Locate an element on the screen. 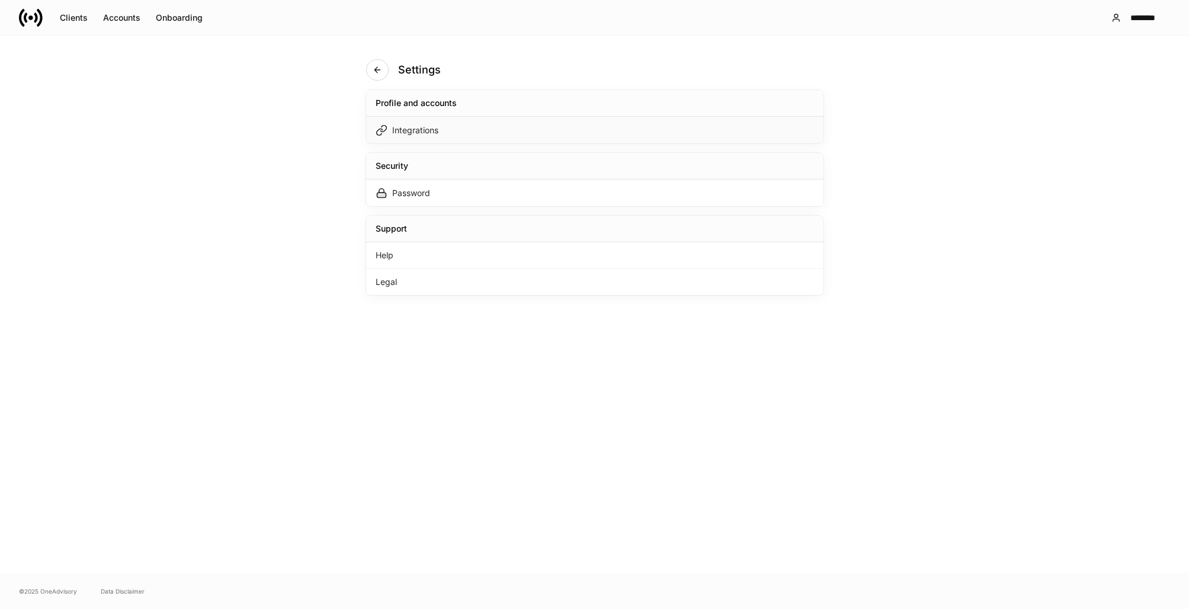  div: Accounts is located at coordinates (121, 18).